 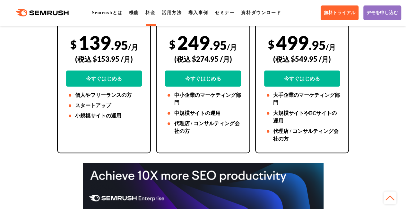 What do you see at coordinates (302, 117) in the screenshot?
I see `li: 大規模サイトやECサイトの運用` at bounding box center [302, 117].